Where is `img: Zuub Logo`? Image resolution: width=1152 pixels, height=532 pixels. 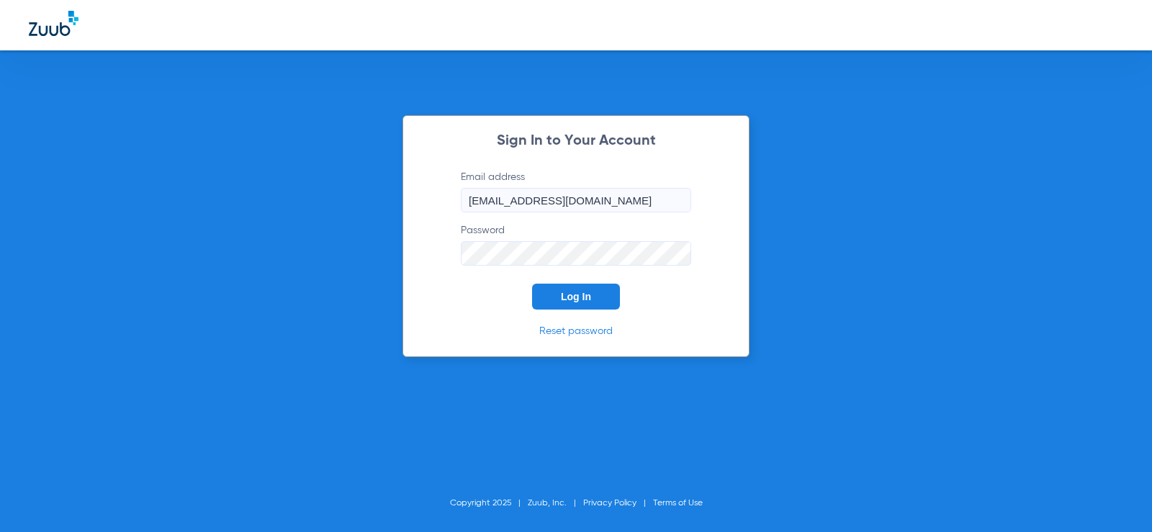
img: Zuub Logo is located at coordinates (53, 23).